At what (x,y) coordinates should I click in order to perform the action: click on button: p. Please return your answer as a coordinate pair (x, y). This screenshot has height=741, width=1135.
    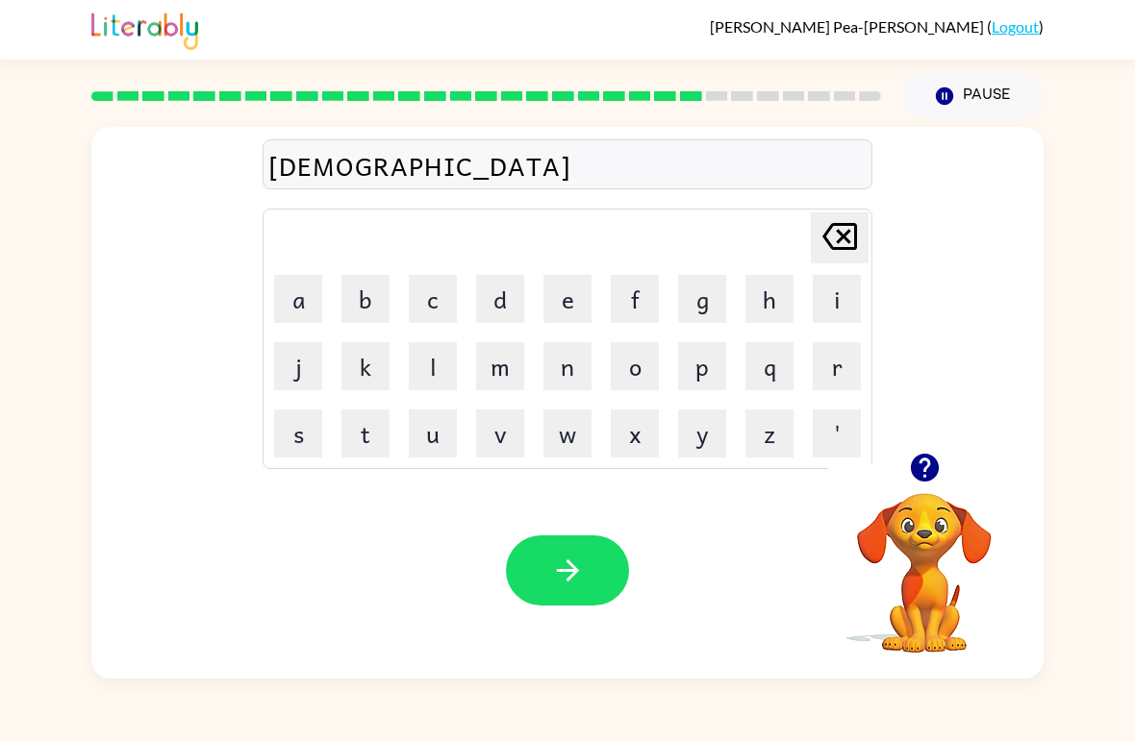
    Looking at the image, I should click on (702, 366).